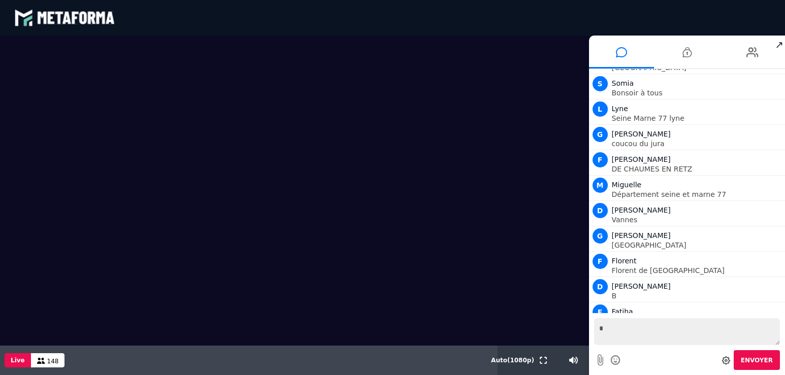 This screenshot has width=785, height=375. I want to click on p: Vannes, so click(697, 220).